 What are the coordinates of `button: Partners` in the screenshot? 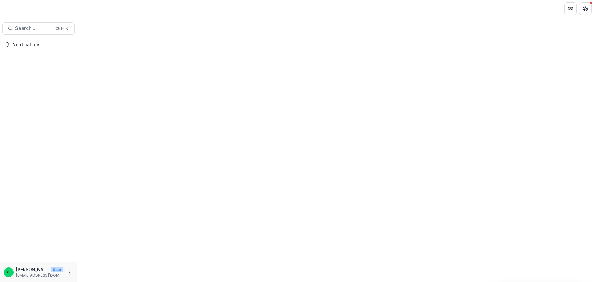 It's located at (570, 9).